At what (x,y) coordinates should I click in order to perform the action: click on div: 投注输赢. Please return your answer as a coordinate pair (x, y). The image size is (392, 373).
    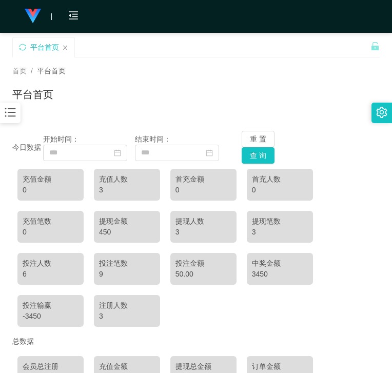
    Looking at the image, I should click on (50, 305).